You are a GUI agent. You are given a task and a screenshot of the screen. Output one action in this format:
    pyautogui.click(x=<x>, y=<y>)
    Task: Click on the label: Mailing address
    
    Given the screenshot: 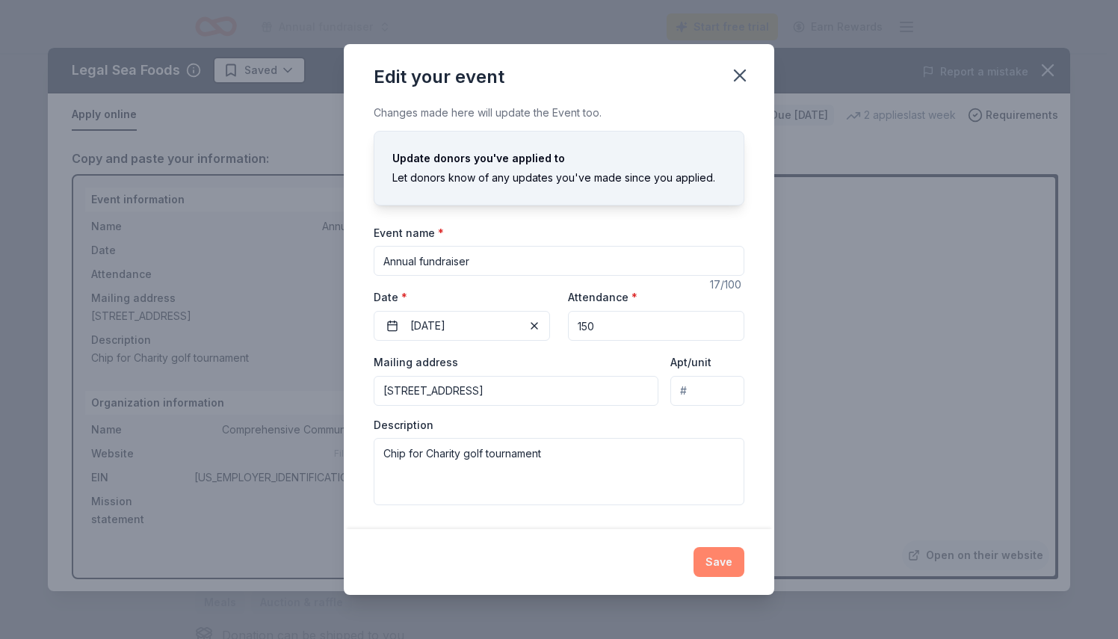 What is the action you would take?
    pyautogui.click(x=416, y=362)
    